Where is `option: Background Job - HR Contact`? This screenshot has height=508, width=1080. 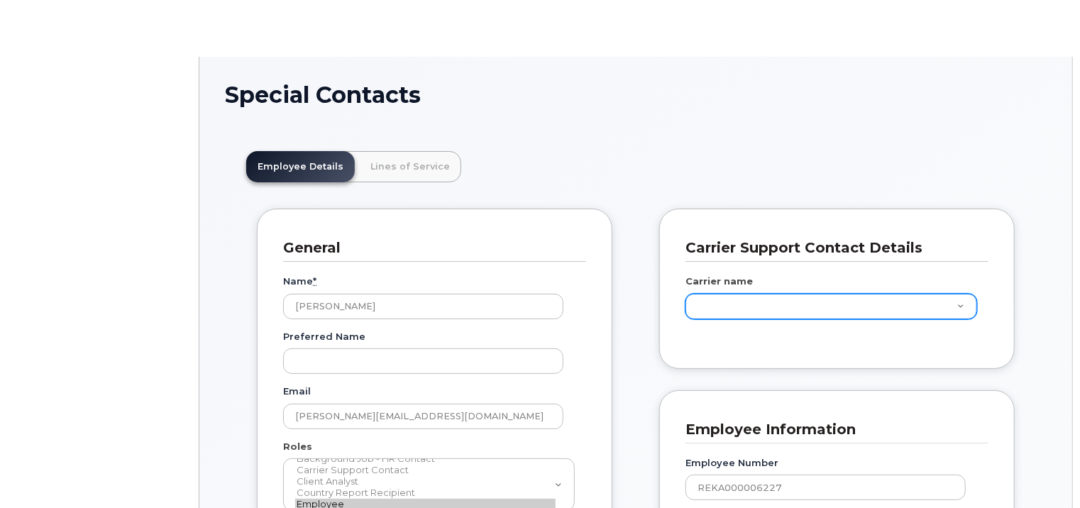 option: Background Job - HR Contact is located at coordinates (425, 459).